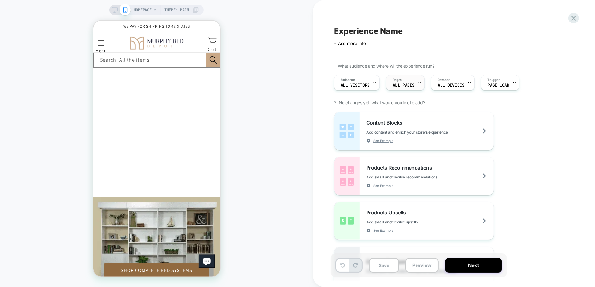 This screenshot has width=595, height=287. I want to click on span: All Visitors, so click(355, 85).